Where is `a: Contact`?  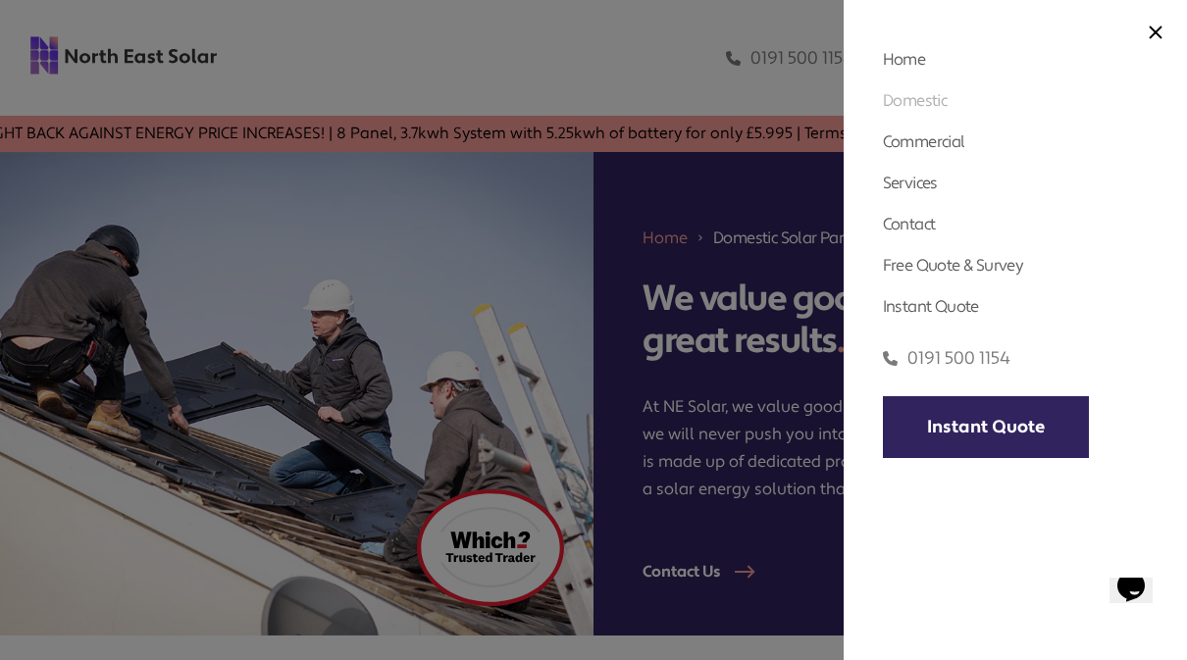
a: Contact is located at coordinates (910, 224).